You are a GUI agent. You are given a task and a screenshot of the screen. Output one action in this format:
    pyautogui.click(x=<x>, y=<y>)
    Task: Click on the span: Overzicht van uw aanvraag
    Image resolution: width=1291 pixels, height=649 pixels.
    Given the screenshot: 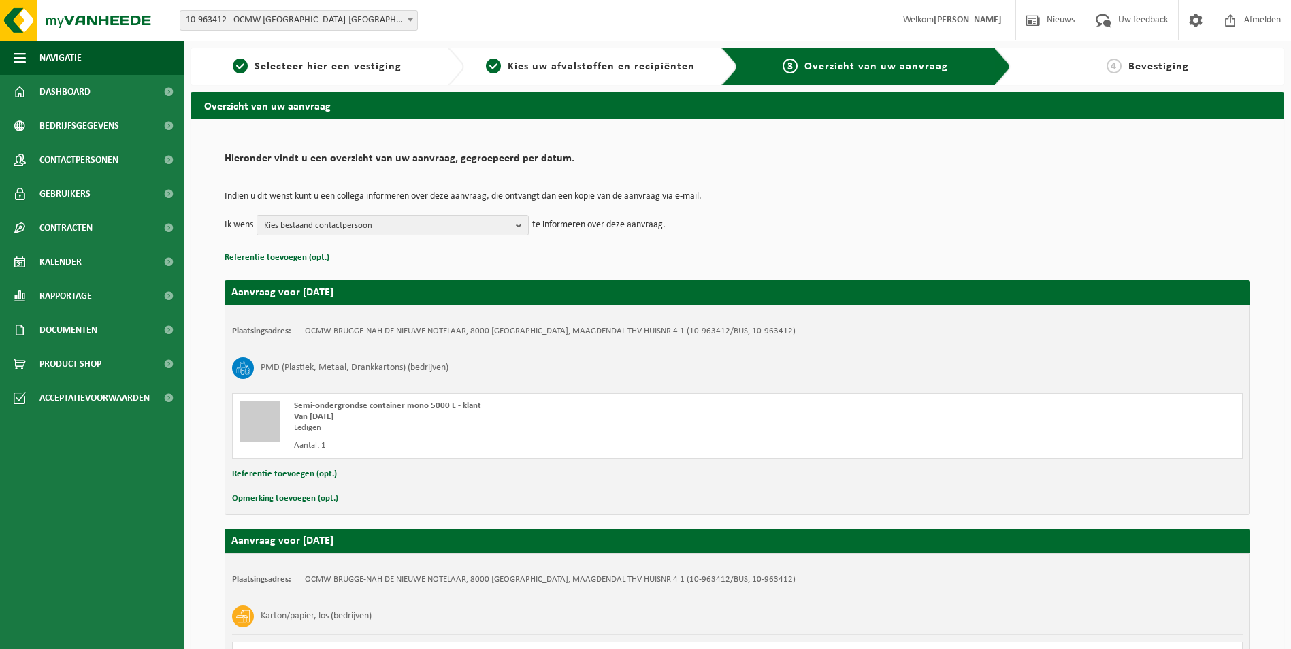 What is the action you would take?
    pyautogui.click(x=876, y=67)
    